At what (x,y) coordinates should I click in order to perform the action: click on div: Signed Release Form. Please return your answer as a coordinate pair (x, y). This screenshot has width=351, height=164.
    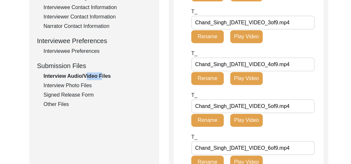
    Looking at the image, I should click on (97, 95).